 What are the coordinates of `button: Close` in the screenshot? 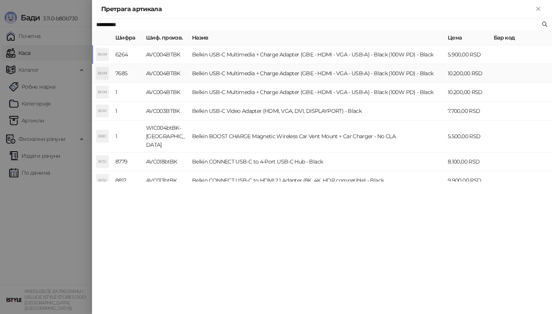 It's located at (539, 9).